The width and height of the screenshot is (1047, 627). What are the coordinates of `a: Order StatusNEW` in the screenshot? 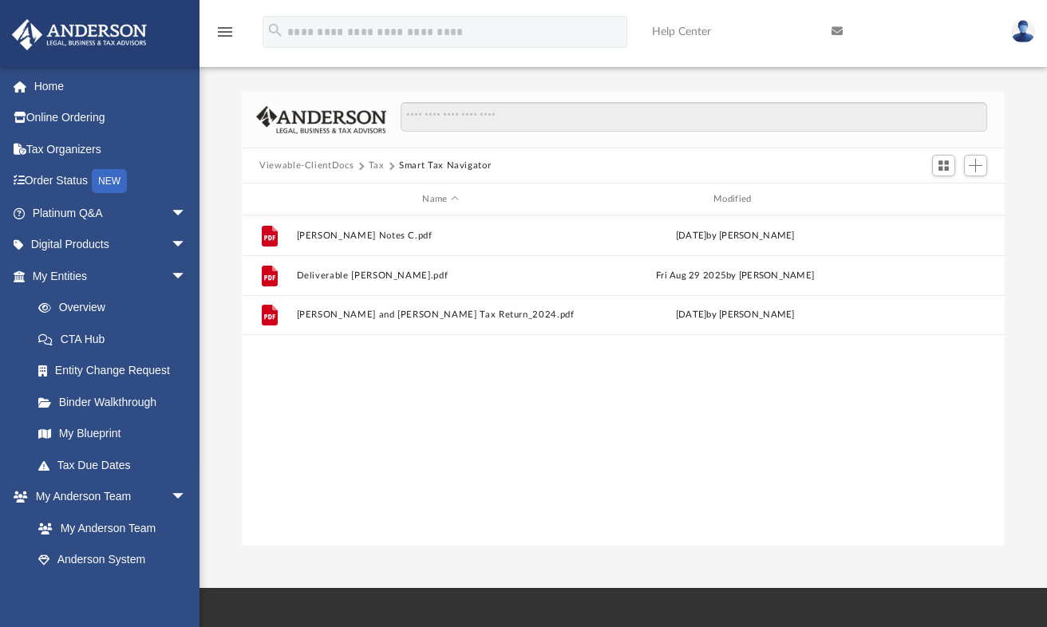 It's located at (111, 181).